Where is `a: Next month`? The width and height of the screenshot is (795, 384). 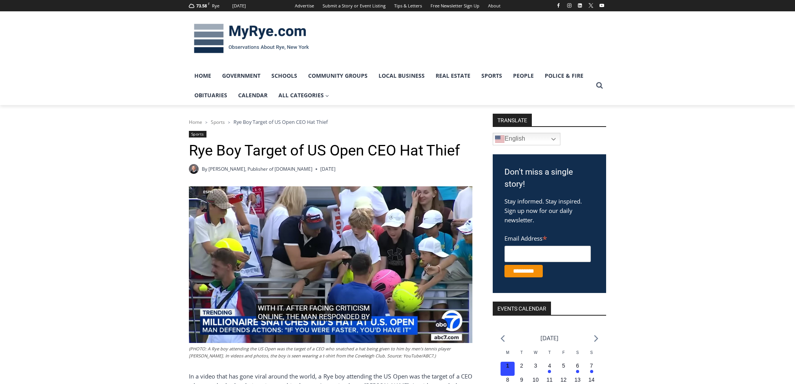 a: Next month is located at coordinates (596, 339).